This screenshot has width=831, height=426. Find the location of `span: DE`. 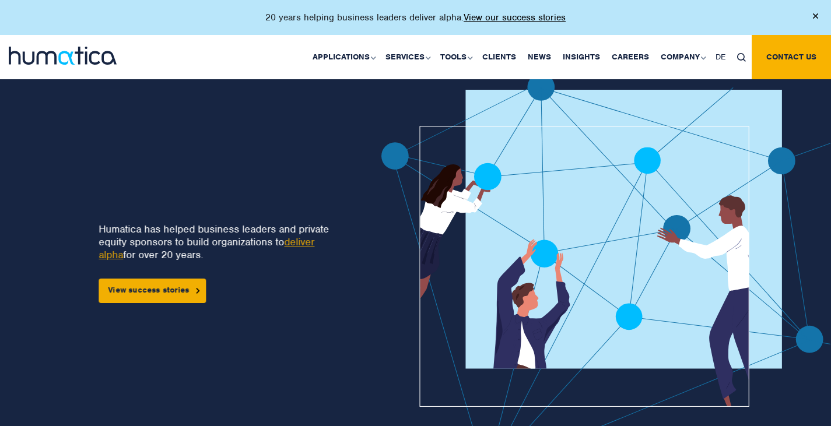

span: DE is located at coordinates (720, 57).